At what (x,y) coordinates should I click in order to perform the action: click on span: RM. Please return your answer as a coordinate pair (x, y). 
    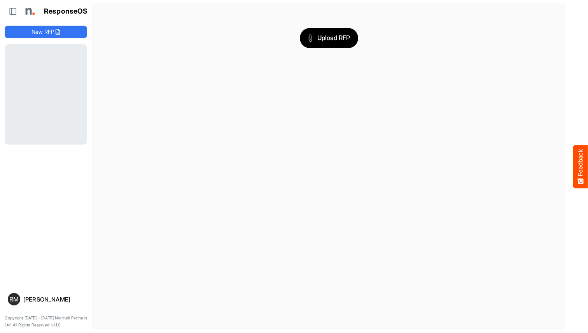
    Looking at the image, I should click on (14, 300).